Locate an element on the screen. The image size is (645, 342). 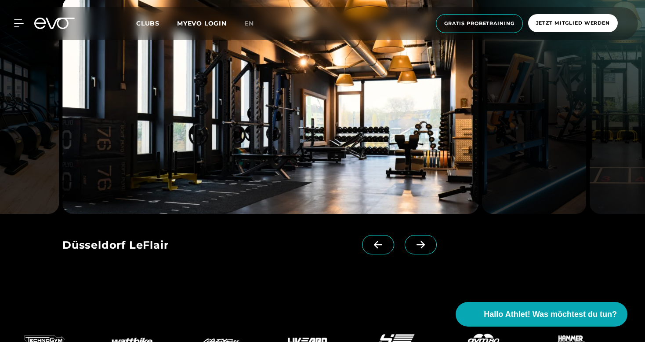
button: Hallo Athlet! Was möchtest du tun? is located at coordinates (542, 314).